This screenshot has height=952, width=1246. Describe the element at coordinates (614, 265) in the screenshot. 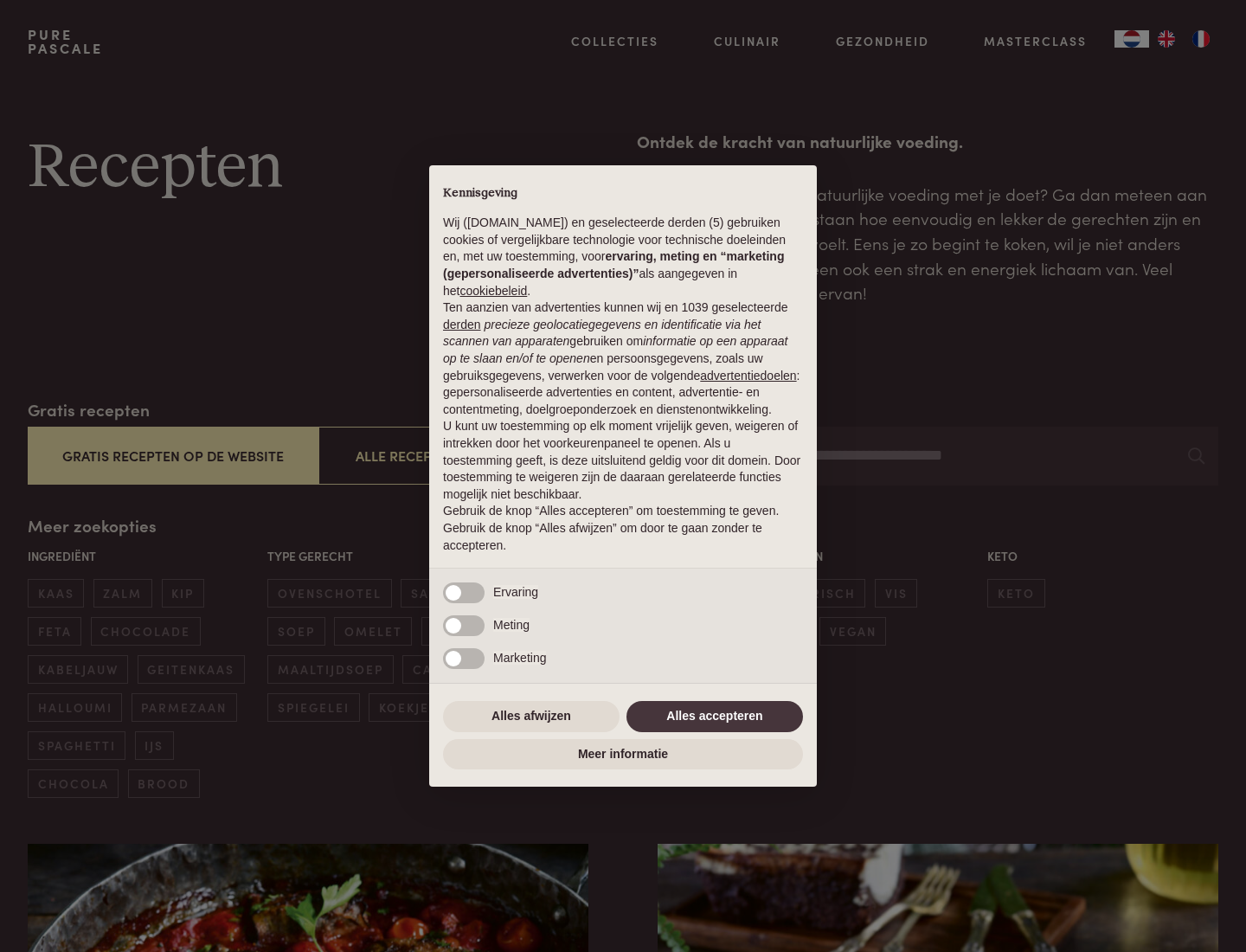

I see `strong: ervaring, meting en “marketing (gepersonaliseerde advertenties)”` at that location.